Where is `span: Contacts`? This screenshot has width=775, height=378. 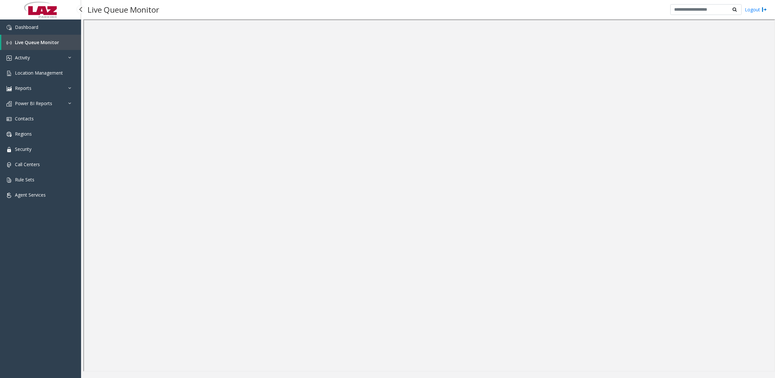
span: Contacts is located at coordinates (24, 118).